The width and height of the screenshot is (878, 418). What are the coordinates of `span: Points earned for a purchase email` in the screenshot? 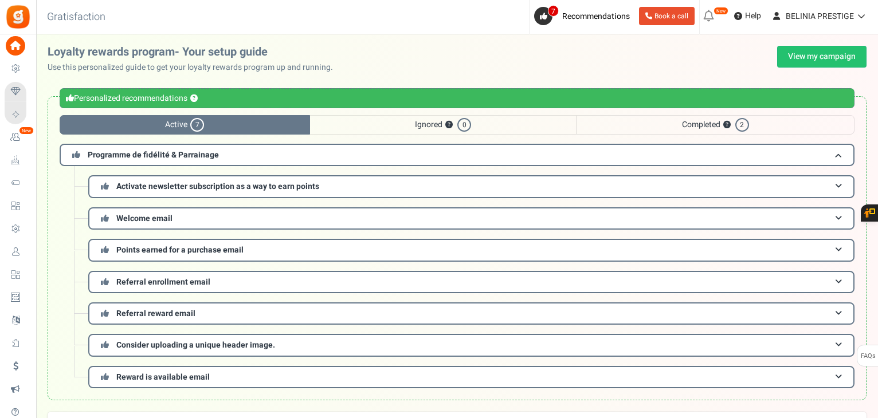 It's located at (180, 250).